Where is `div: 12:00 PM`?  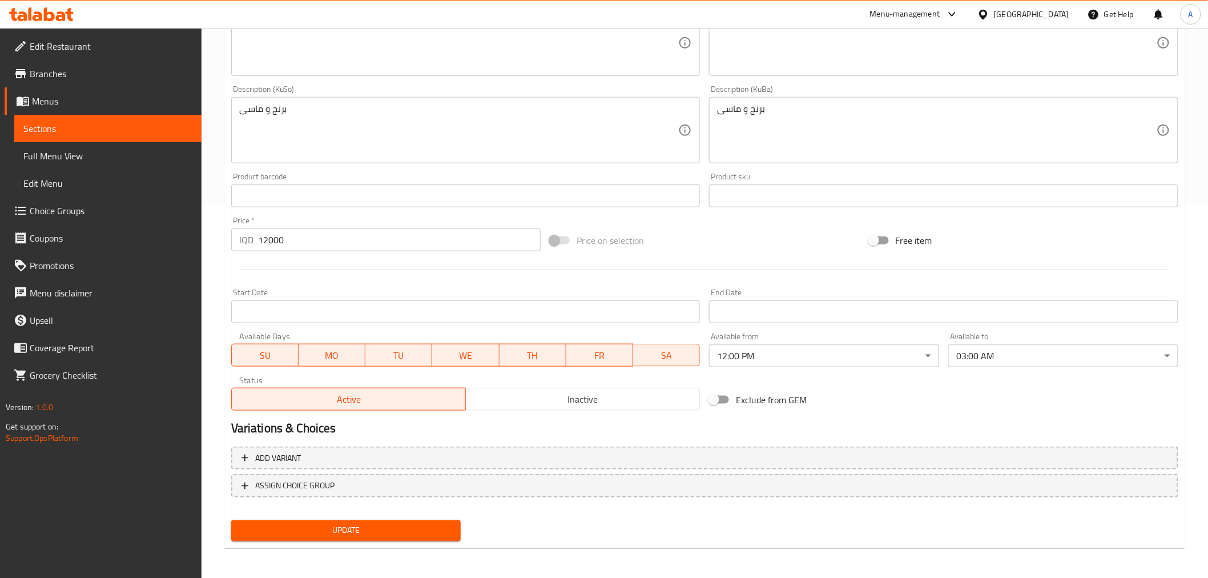 div: 12:00 PM is located at coordinates (823, 356).